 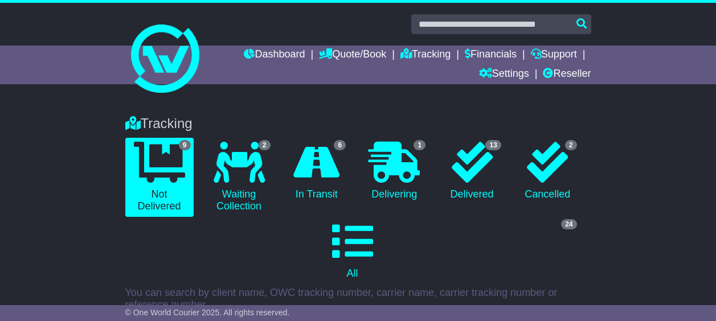 What do you see at coordinates (490, 55) in the screenshot?
I see `a: Financials` at bounding box center [490, 55].